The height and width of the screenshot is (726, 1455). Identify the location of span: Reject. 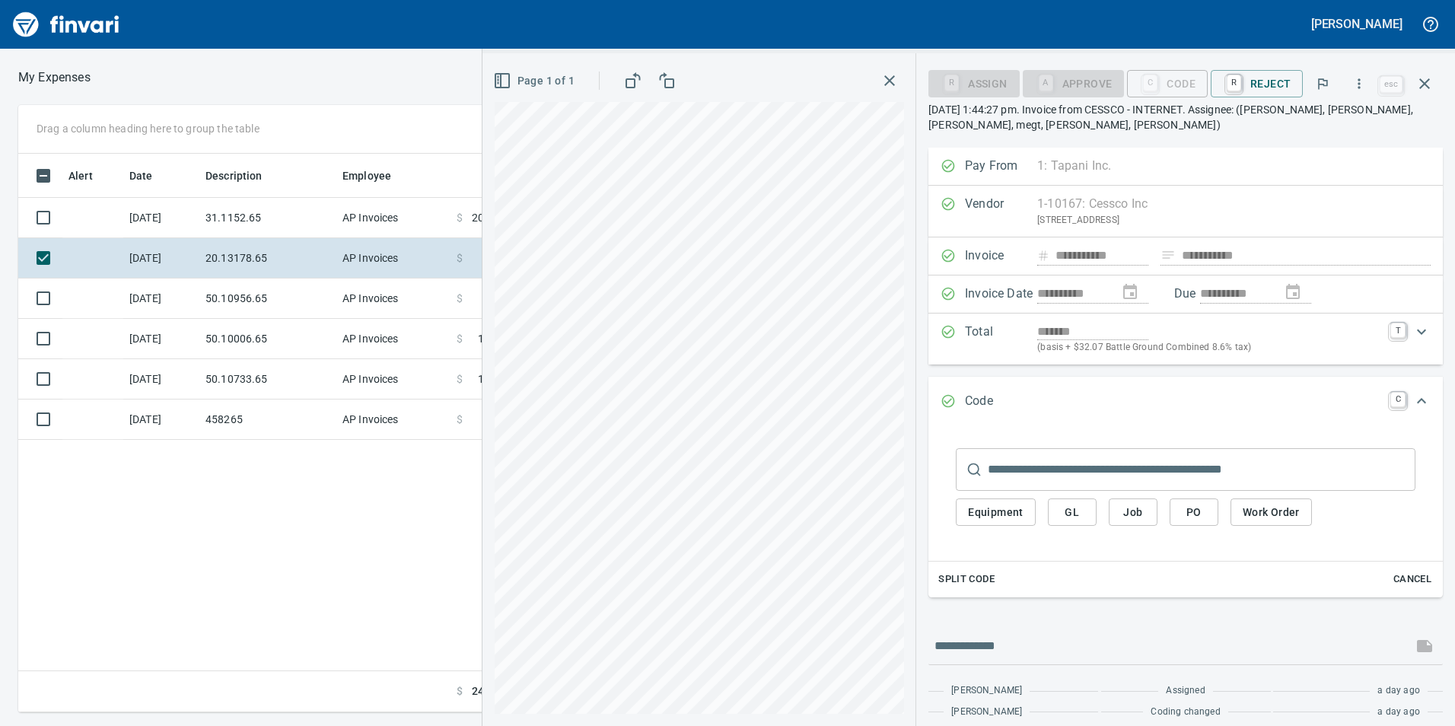
(1257, 84).